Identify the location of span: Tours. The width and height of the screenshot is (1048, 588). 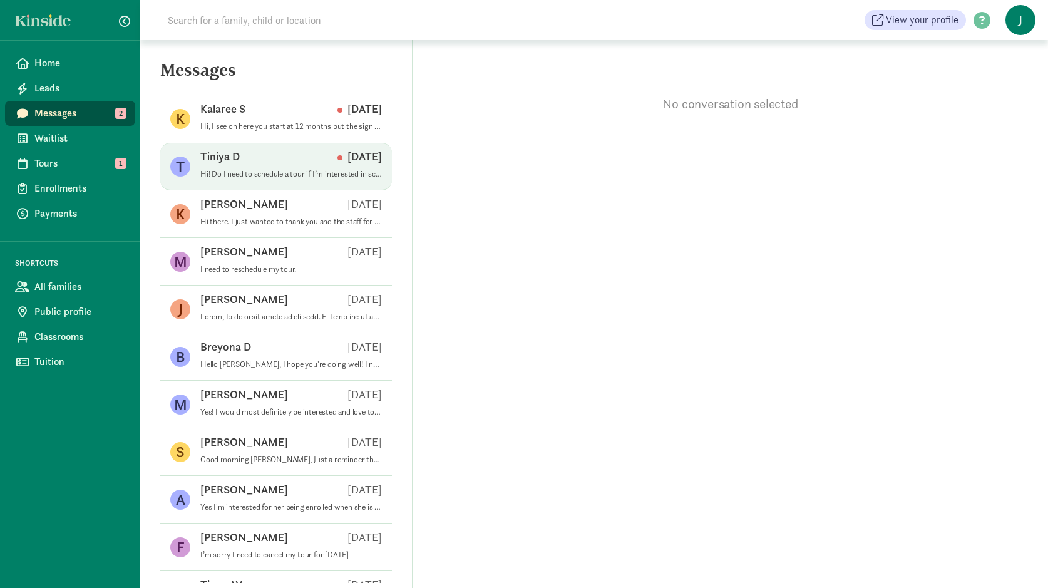
(80, 163).